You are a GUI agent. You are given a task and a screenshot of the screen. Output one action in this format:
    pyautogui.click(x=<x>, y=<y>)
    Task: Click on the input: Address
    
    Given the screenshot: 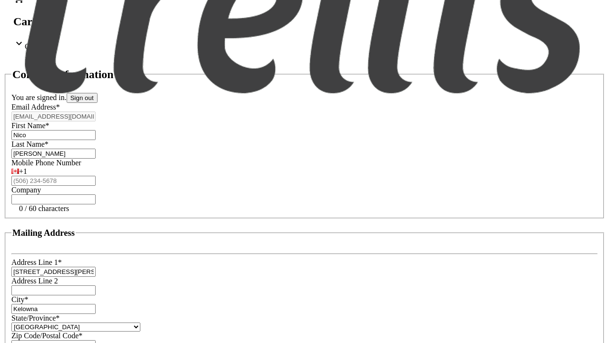 What is the action you would take?
    pyautogui.click(x=53, y=271)
    